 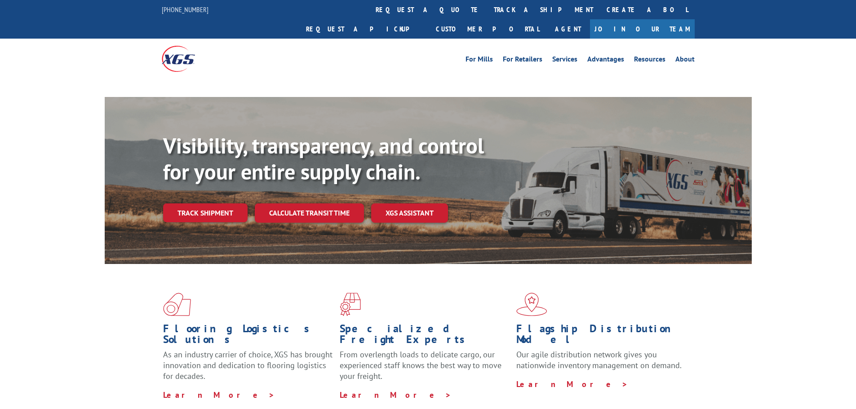 What do you see at coordinates (350, 305) in the screenshot?
I see `img: xgs-icon-focused-on-flooring-red` at bounding box center [350, 305].